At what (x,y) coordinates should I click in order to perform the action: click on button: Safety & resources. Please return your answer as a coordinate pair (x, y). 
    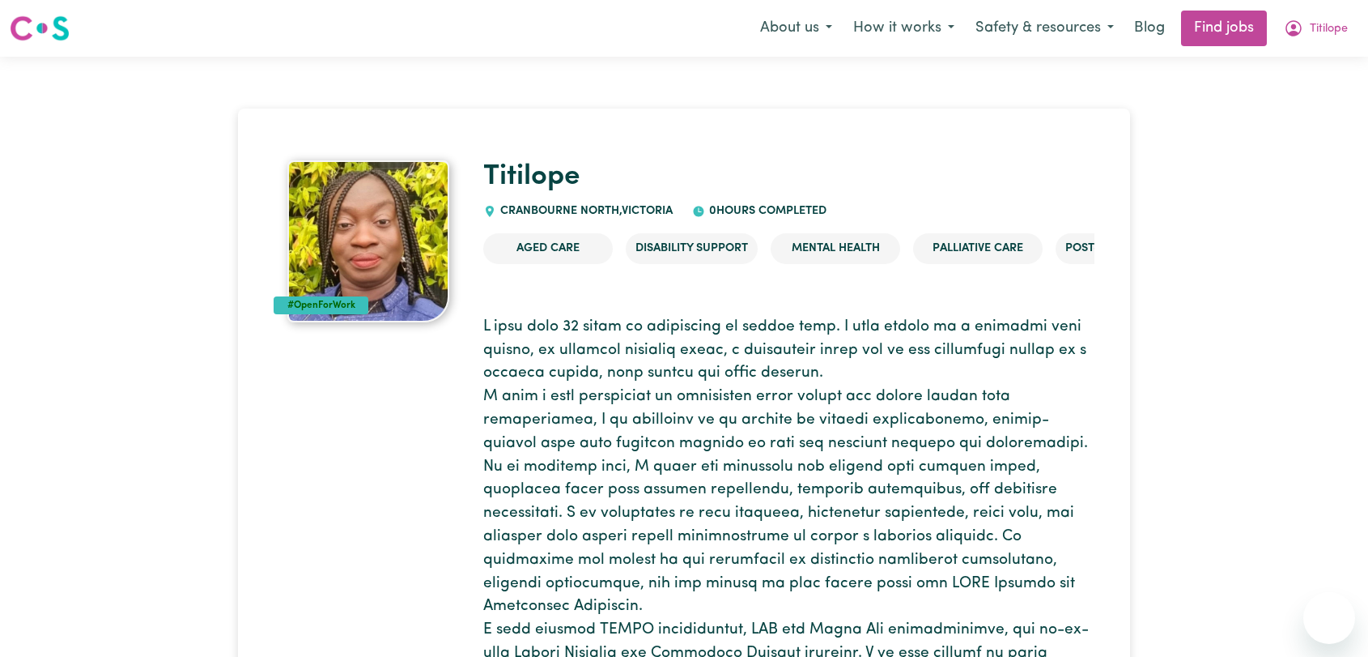
    Looking at the image, I should click on (1045, 28).